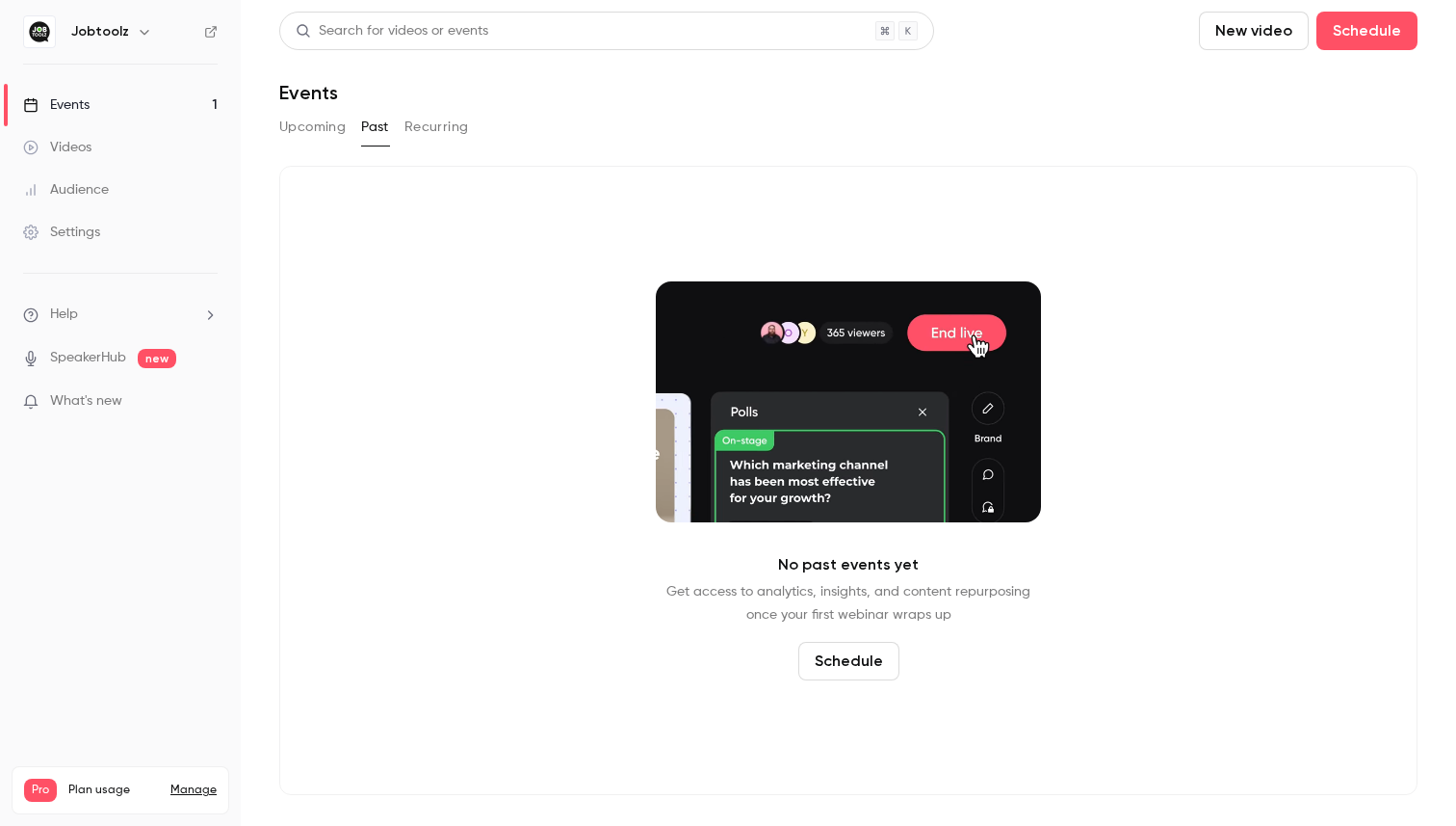  I want to click on a: Manage, so click(193, 790).